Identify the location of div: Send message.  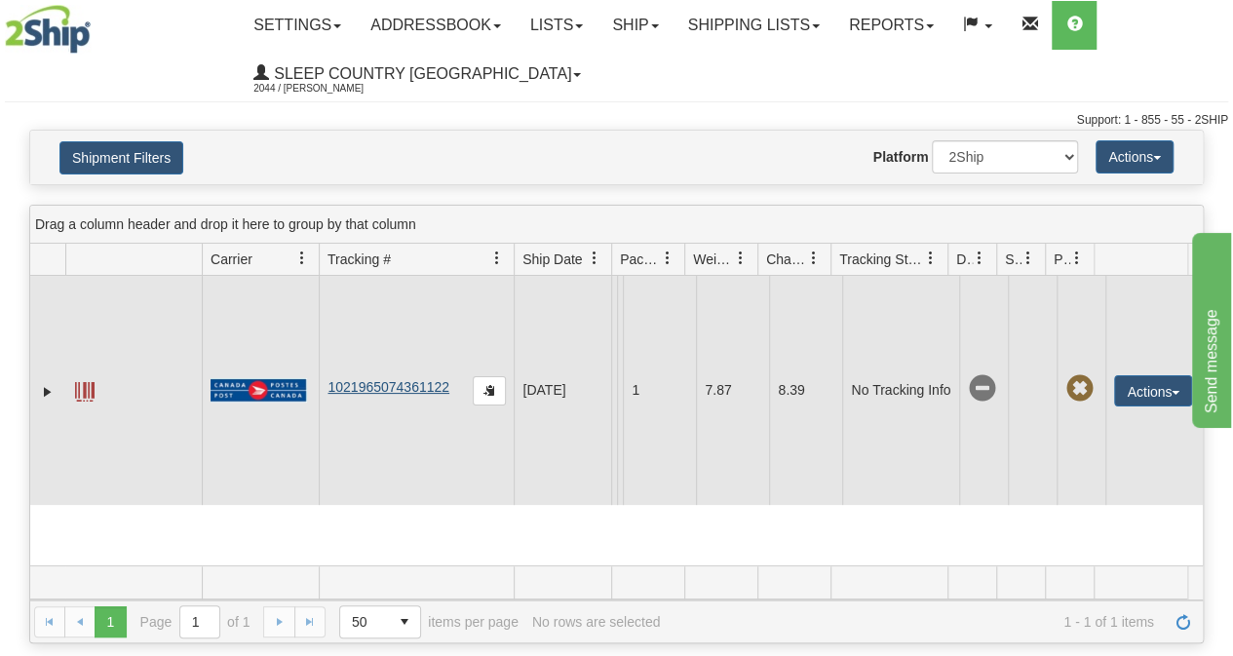
(97, 23).